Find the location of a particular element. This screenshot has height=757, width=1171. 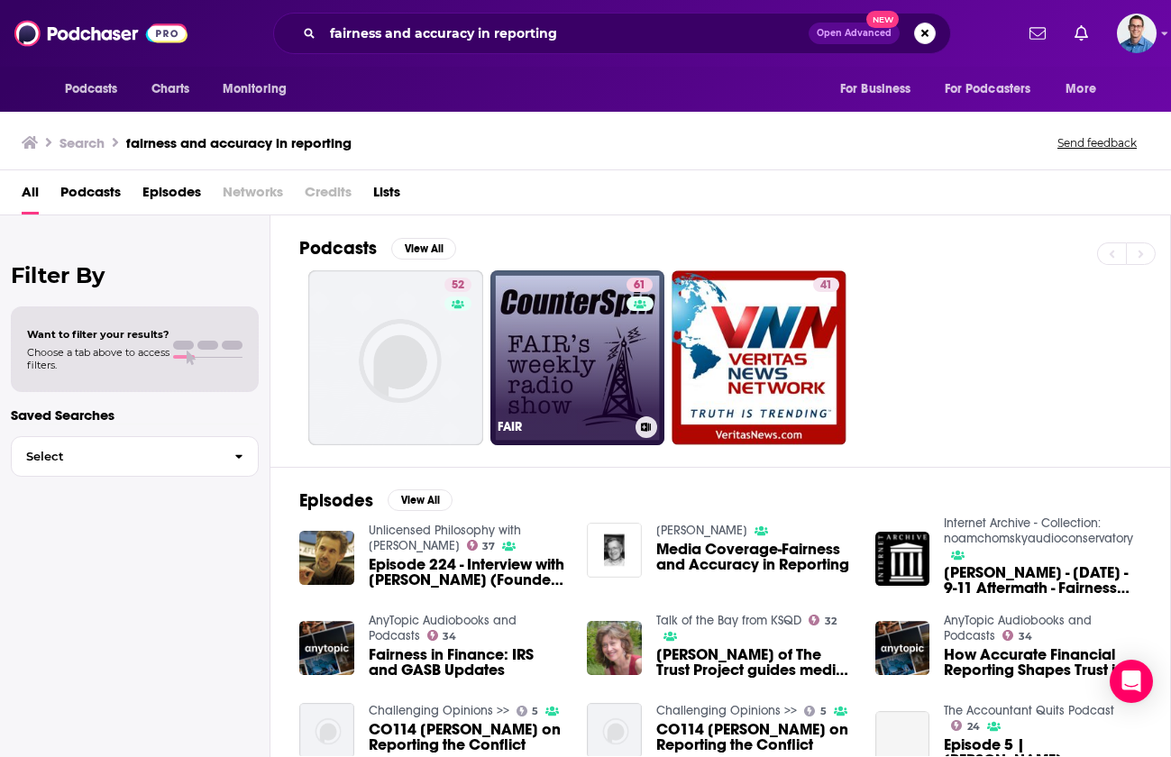

img: Fairness in Finance: IRS and GASB Updates is located at coordinates (326, 648).